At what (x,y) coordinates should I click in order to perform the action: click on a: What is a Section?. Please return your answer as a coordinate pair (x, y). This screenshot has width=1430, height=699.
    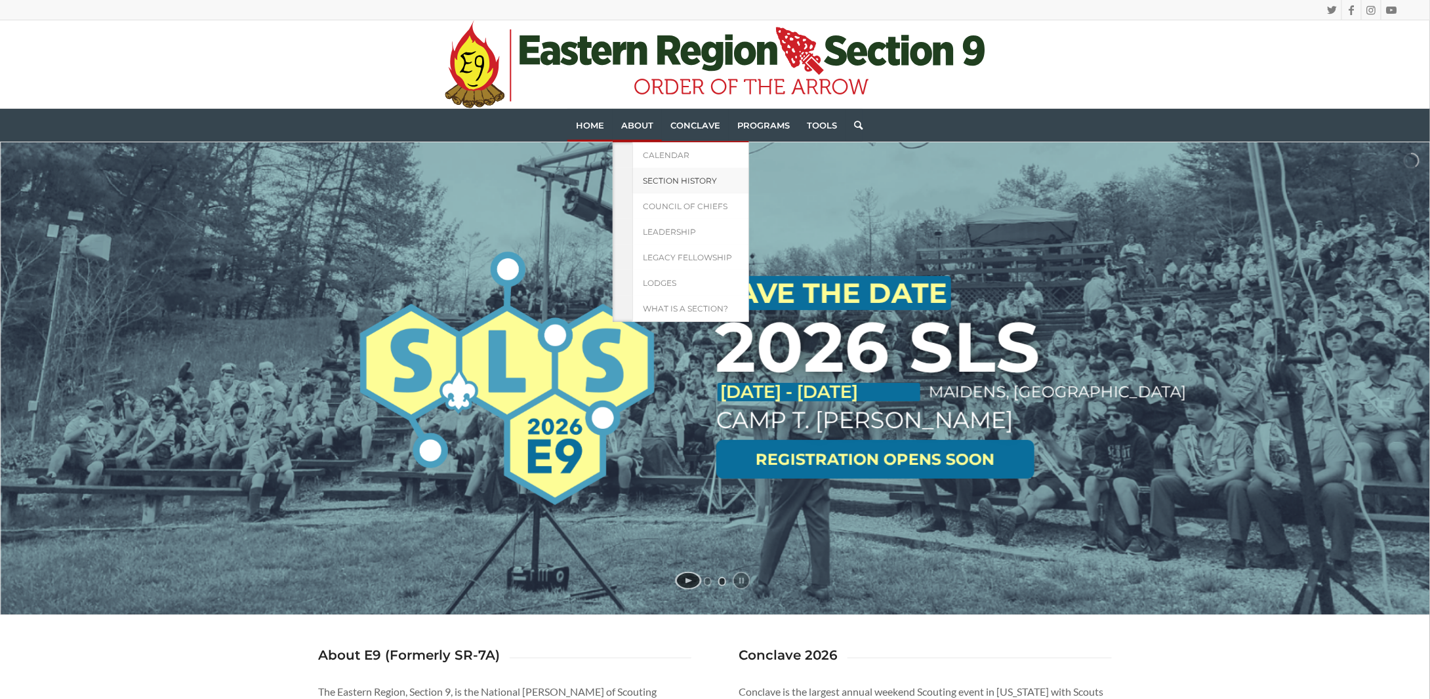
    Looking at the image, I should click on (691, 309).